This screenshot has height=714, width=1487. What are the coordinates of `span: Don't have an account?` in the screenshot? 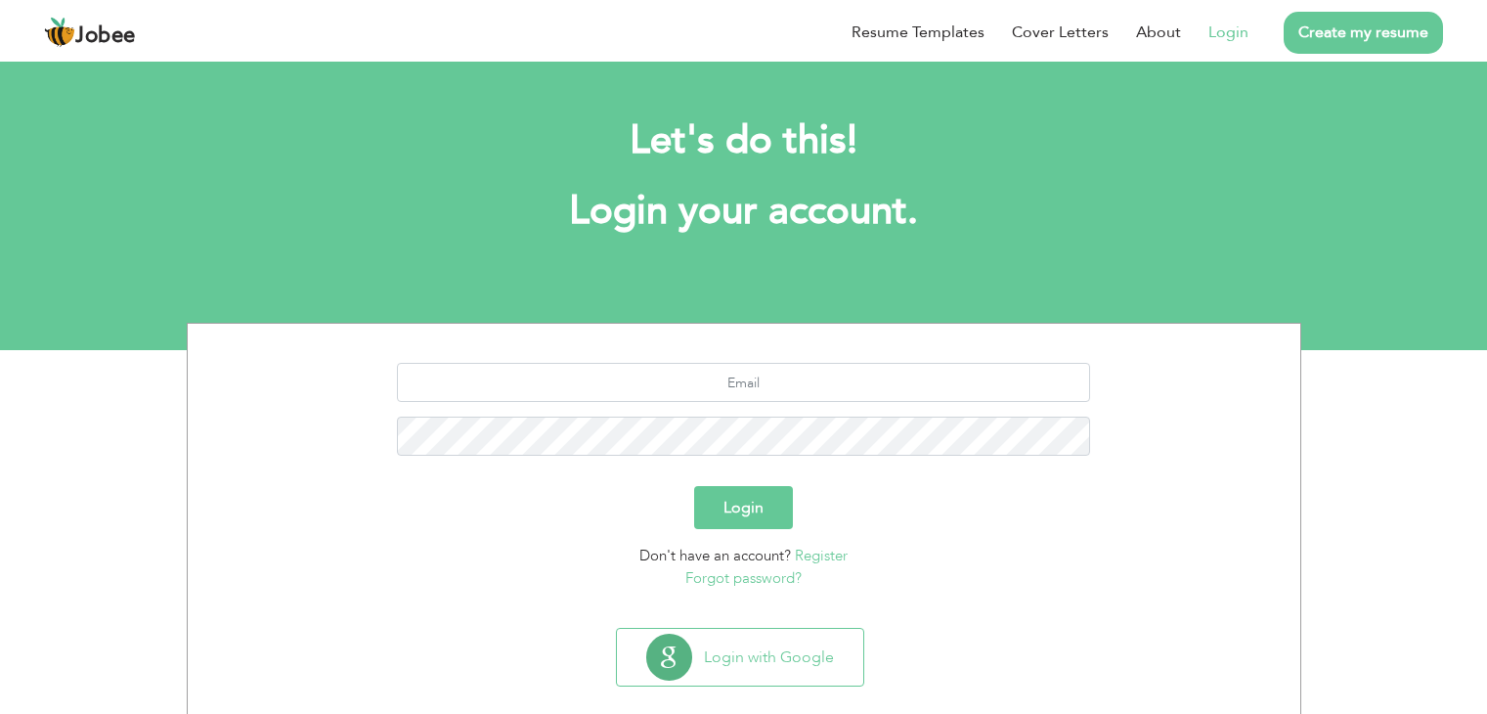 It's located at (715, 555).